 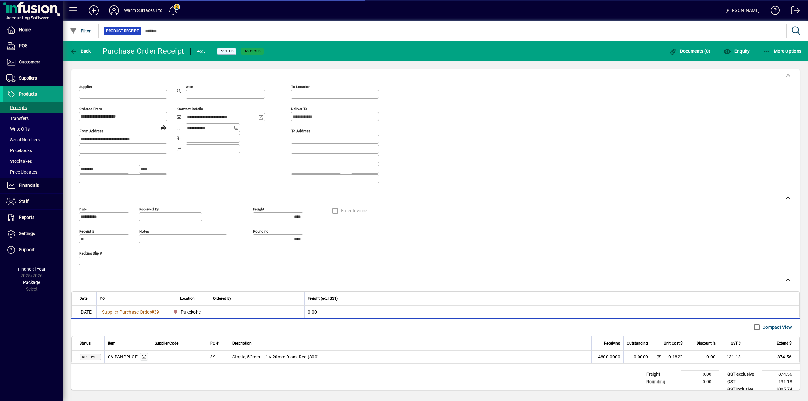 What do you see at coordinates (23, 46) in the screenshot?
I see `span: POS` at bounding box center [23, 46].